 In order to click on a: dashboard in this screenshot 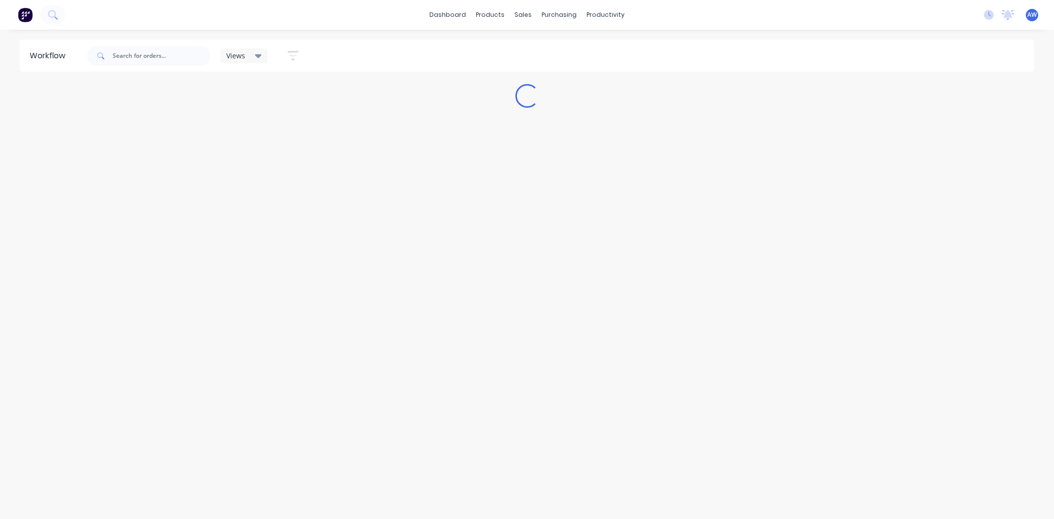, I will do `click(448, 15)`.